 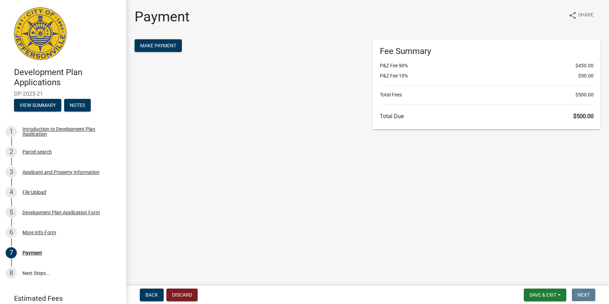 What do you see at coordinates (586, 76) in the screenshot?
I see `span: $50.00` at bounding box center [586, 76].